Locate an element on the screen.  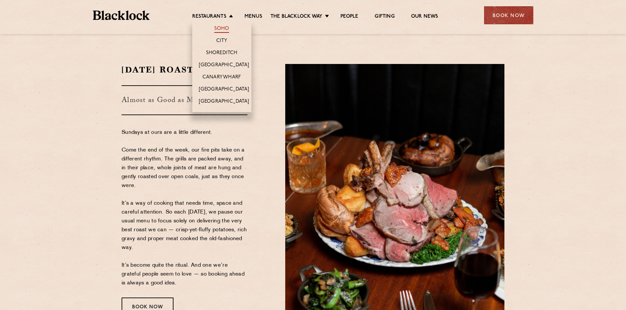
a: Restaurants is located at coordinates (209, 17).